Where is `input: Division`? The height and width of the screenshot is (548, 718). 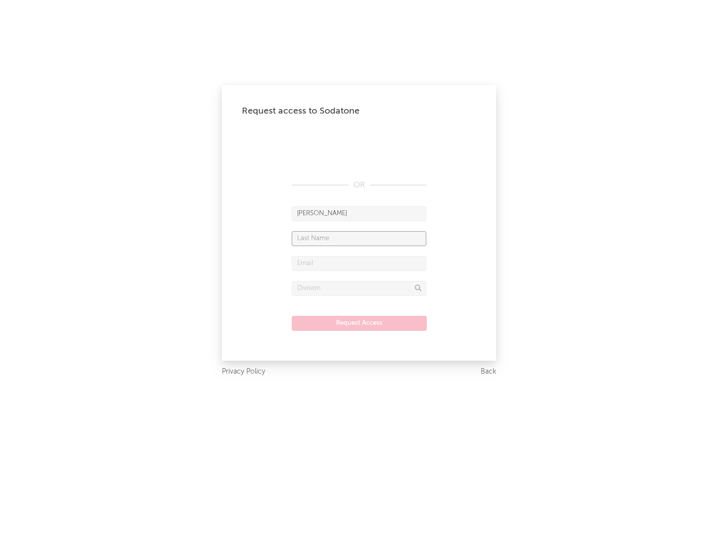 input: Division is located at coordinates (359, 289).